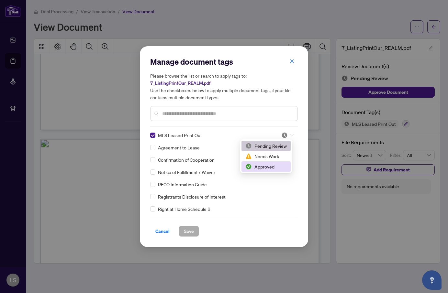 The width and height of the screenshot is (448, 293). What do you see at coordinates (180, 135) in the screenshot?
I see `span: MLS Leased Print Out` at bounding box center [180, 135].